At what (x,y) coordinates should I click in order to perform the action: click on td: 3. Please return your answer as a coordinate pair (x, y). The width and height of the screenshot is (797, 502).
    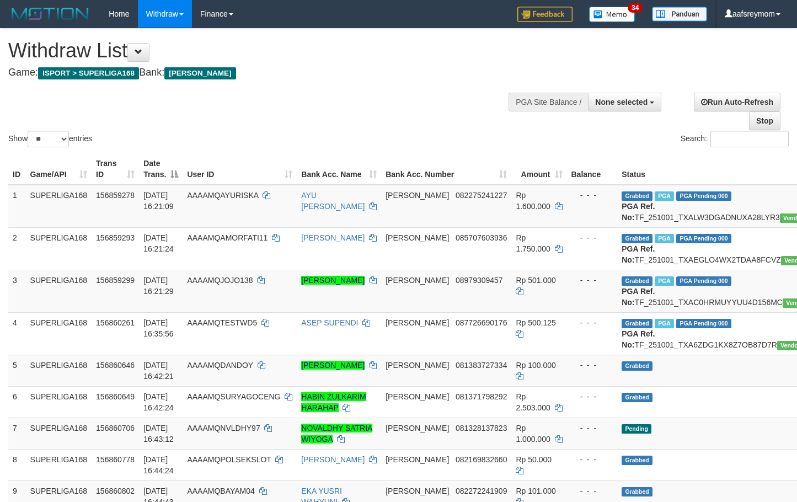
    Looking at the image, I should click on (17, 291).